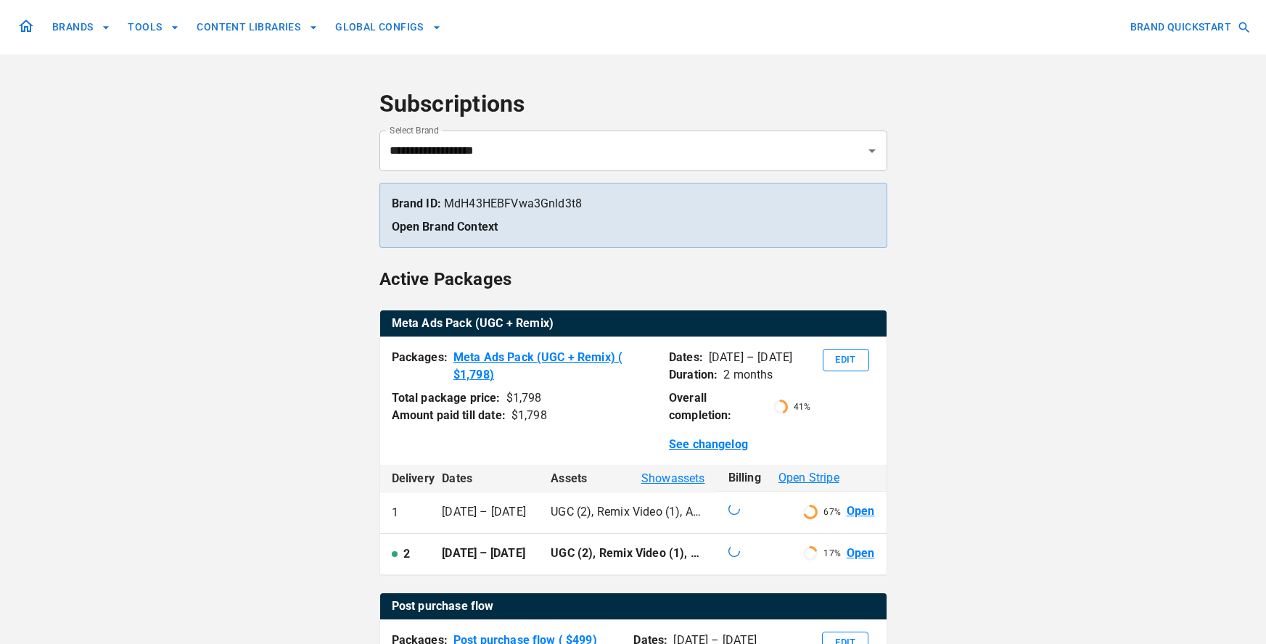 This screenshot has width=1266, height=644. Describe the element at coordinates (686, 358) in the screenshot. I see `p: Dates:` at that location.